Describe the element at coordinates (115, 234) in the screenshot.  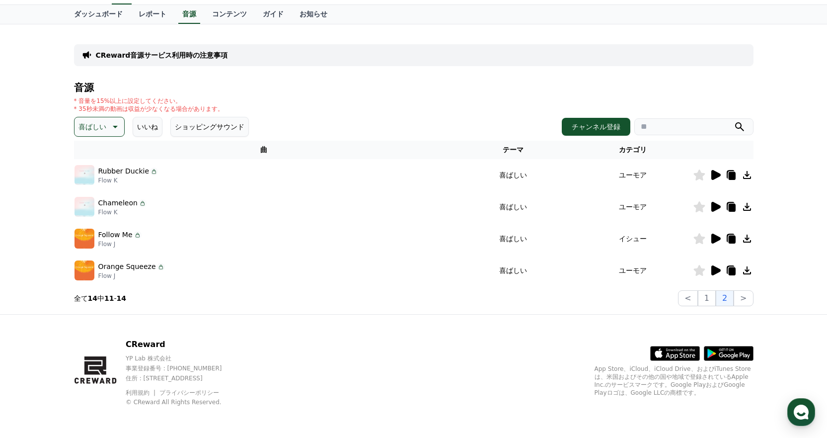
I see `p: Follow Me` at that location.